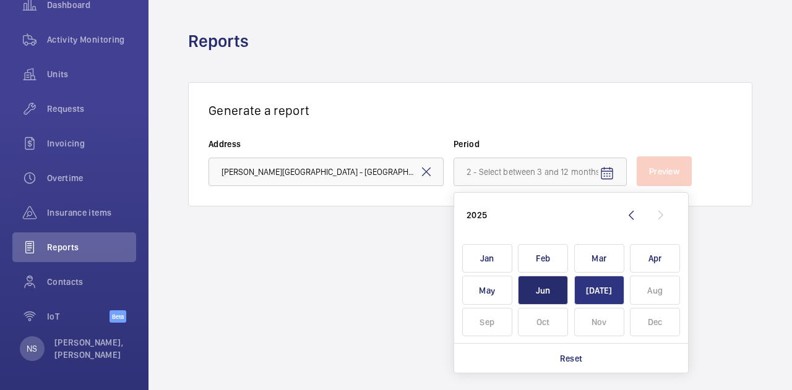 The width and height of the screenshot is (792, 390). Describe the element at coordinates (92, 178) in the screenshot. I see `span: Overtime` at that location.